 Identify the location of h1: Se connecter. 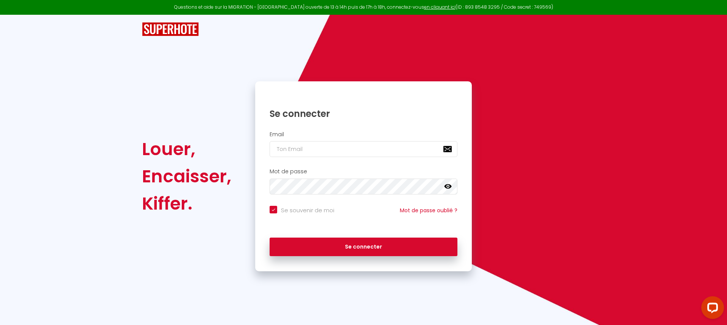
(364, 114).